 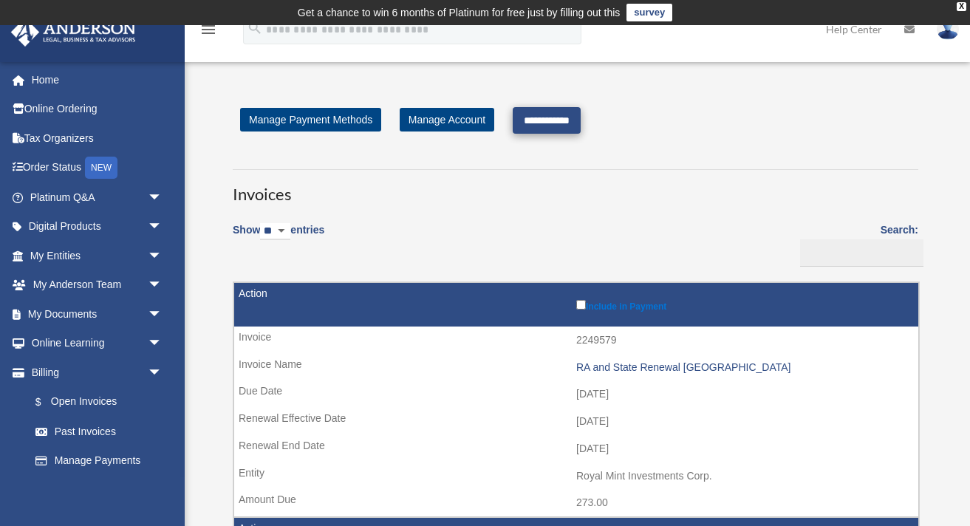 I want to click on a: menu, so click(x=208, y=32).